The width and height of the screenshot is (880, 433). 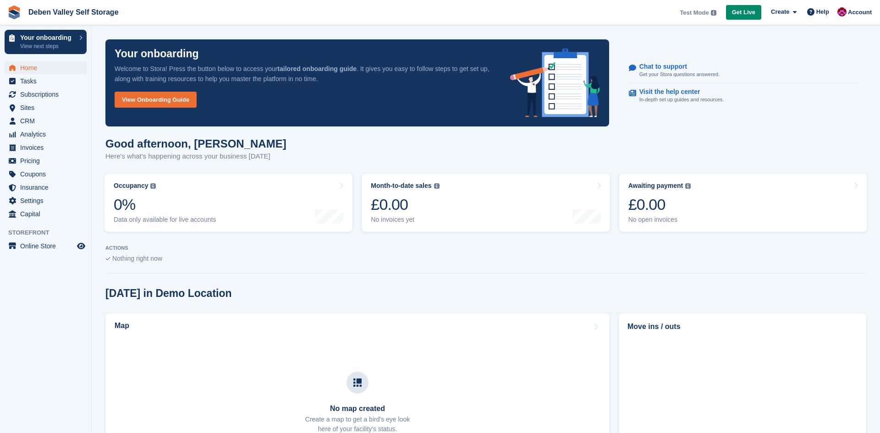 I want to click on span: Subscriptions, so click(x=48, y=94).